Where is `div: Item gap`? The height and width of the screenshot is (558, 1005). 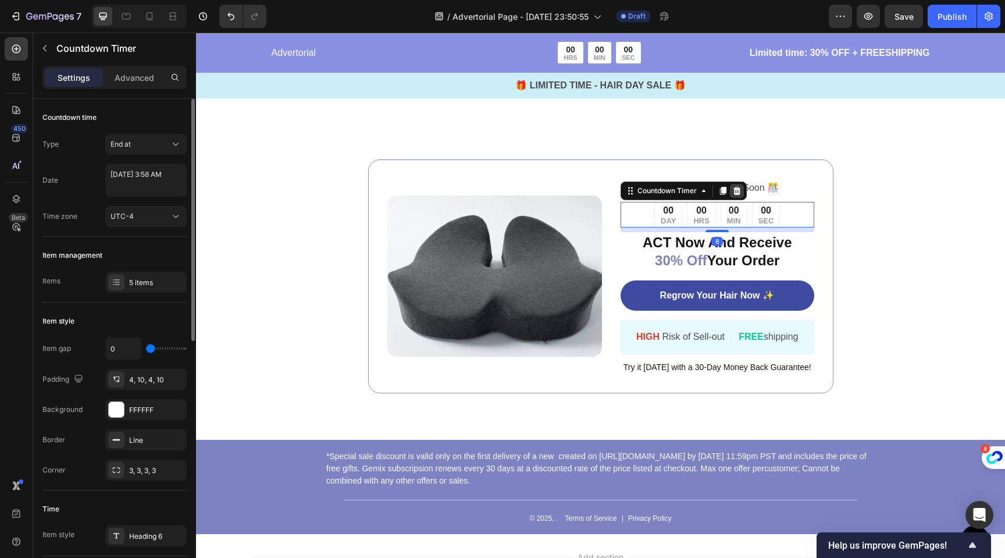
div: Item gap is located at coordinates (56, 348).